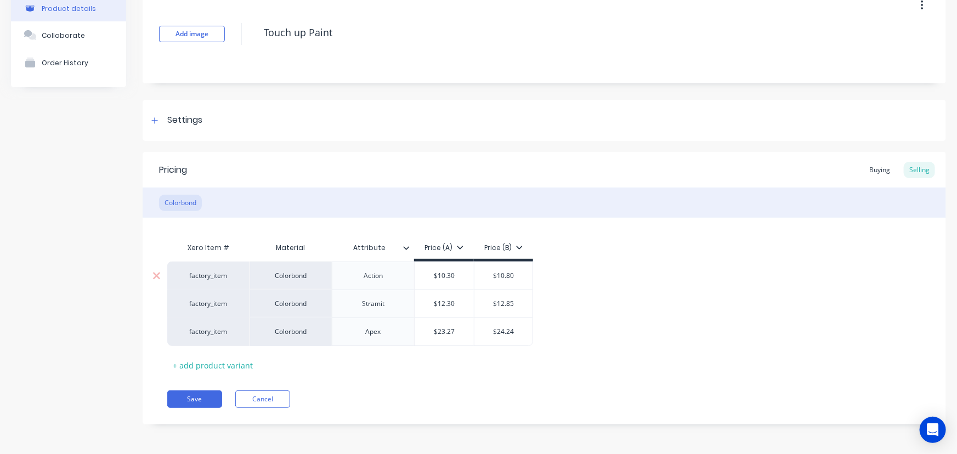  I want to click on div: Open Intercom Messenger, so click(933, 430).